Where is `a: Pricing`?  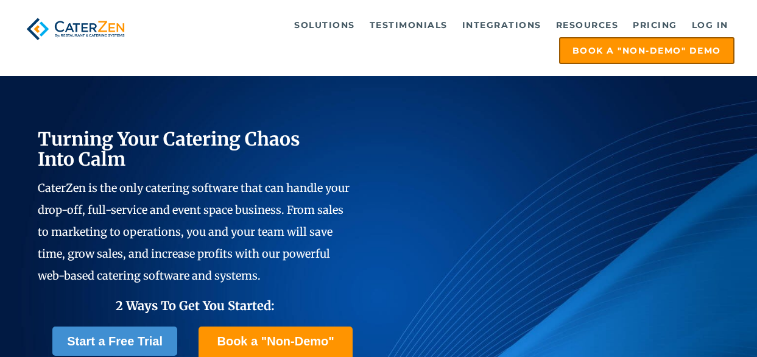 a: Pricing is located at coordinates (654, 25).